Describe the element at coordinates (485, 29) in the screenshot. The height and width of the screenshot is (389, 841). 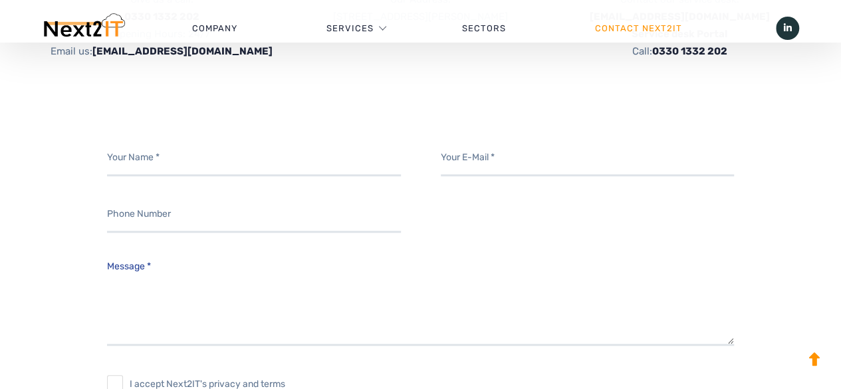
I see `a: Sectors` at that location.